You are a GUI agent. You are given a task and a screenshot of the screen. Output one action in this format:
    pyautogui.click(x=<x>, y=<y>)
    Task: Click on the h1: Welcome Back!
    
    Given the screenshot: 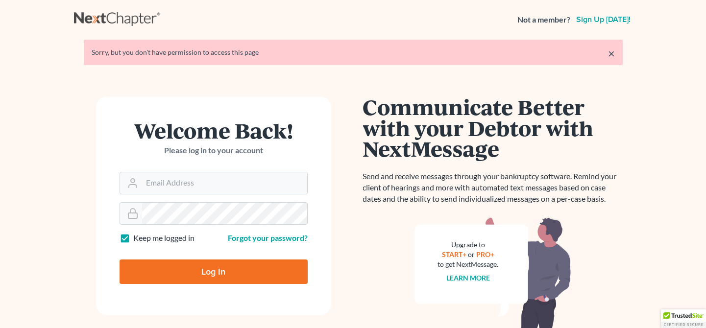 What is the action you would take?
    pyautogui.click(x=214, y=130)
    